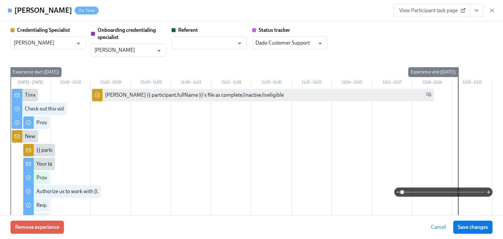 This screenshot has height=239, width=503. What do you see at coordinates (352, 83) in the screenshot?
I see `div: 12/04 – 12/10` at bounding box center [352, 83].